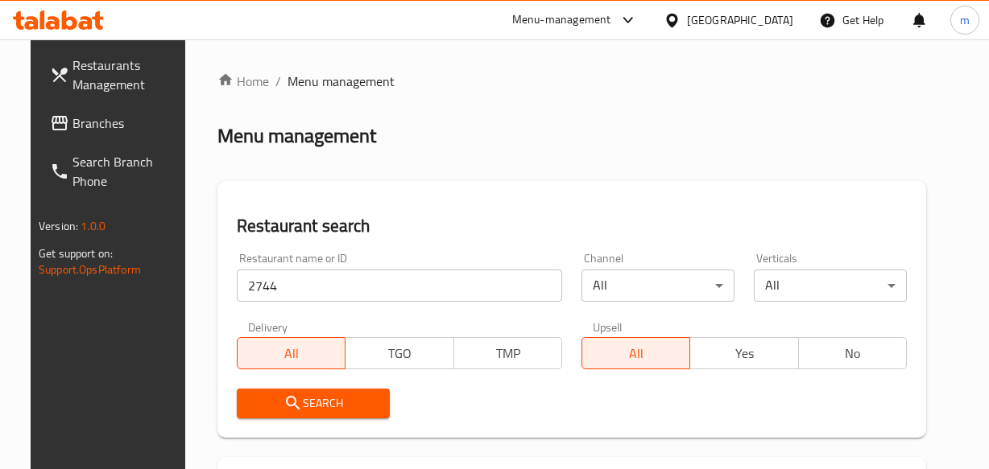  Describe the element at coordinates (313, 403) in the screenshot. I see `button: Search` at that location.